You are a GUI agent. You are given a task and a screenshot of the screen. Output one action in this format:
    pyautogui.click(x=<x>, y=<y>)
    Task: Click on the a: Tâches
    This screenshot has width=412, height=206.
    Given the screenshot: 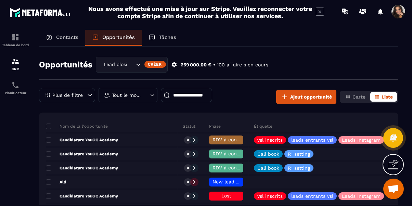 What is the action you would take?
    pyautogui.click(x=162, y=38)
    